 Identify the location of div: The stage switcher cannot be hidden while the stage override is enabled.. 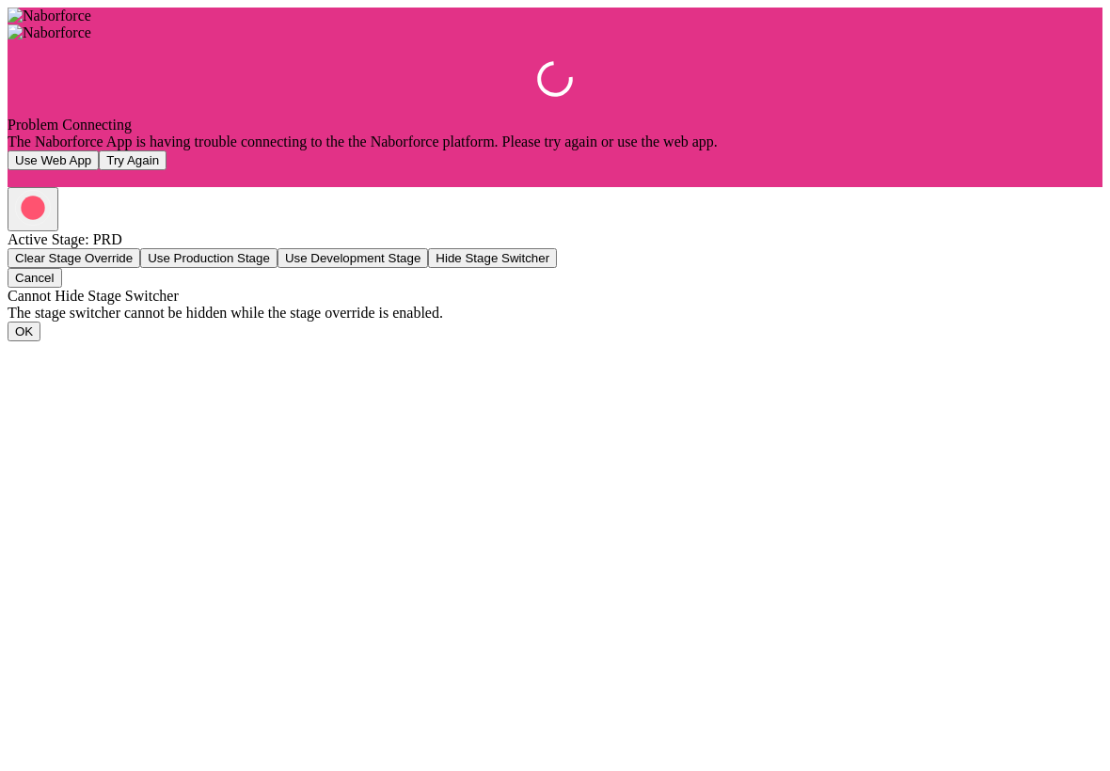
(555, 313).